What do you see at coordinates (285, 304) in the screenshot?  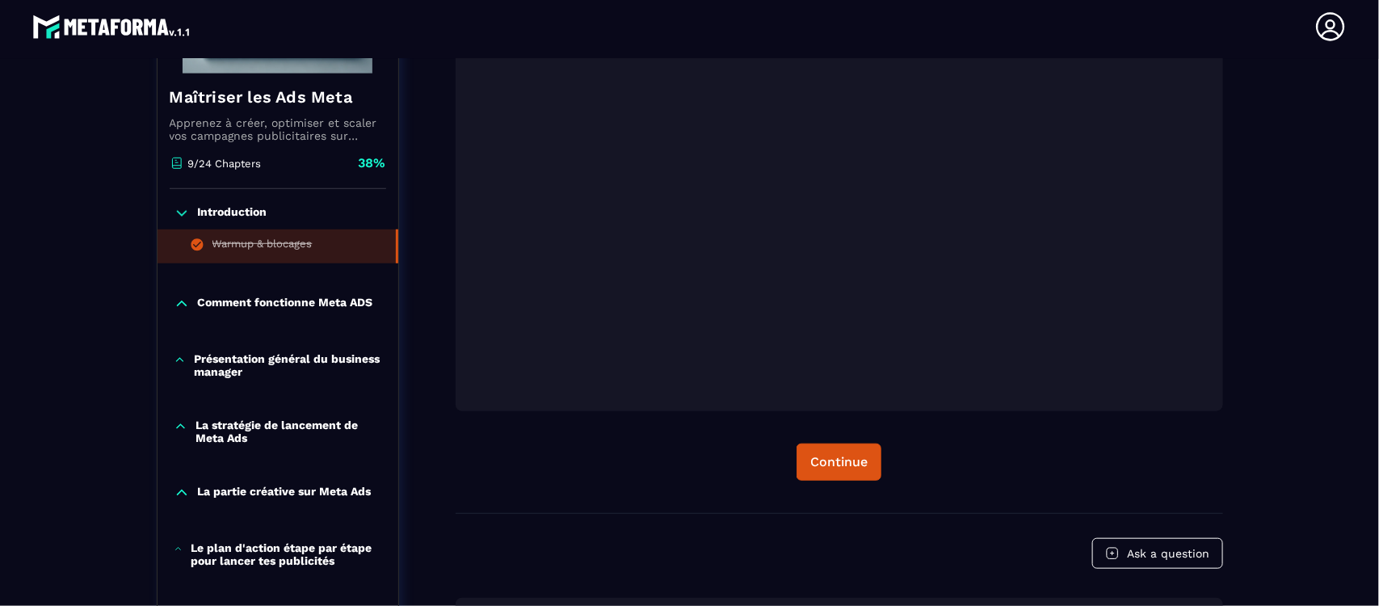 I see `p: Comment fonctionne Meta ADS` at bounding box center [285, 304].